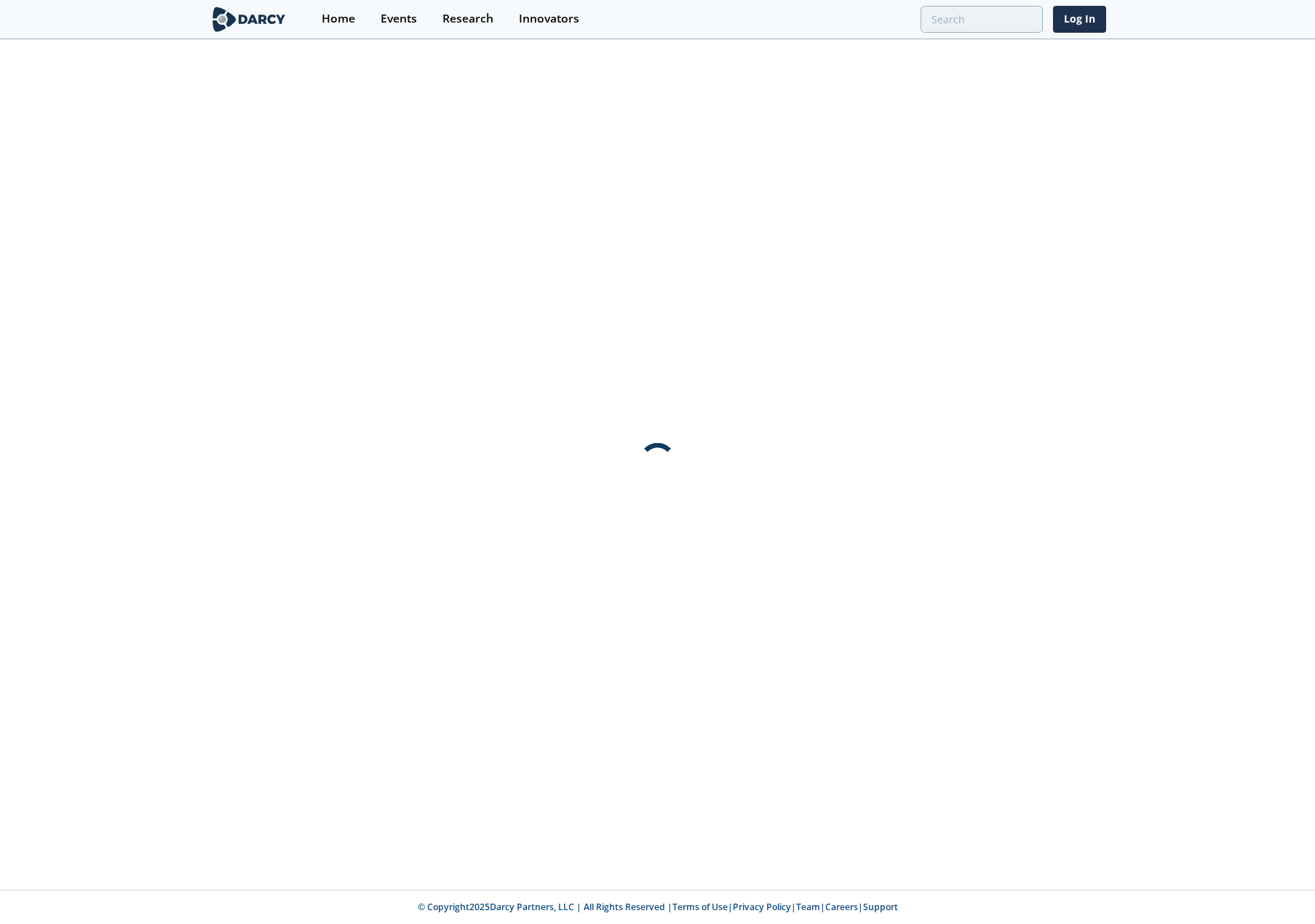  I want to click on a: Log In, so click(1079, 19).